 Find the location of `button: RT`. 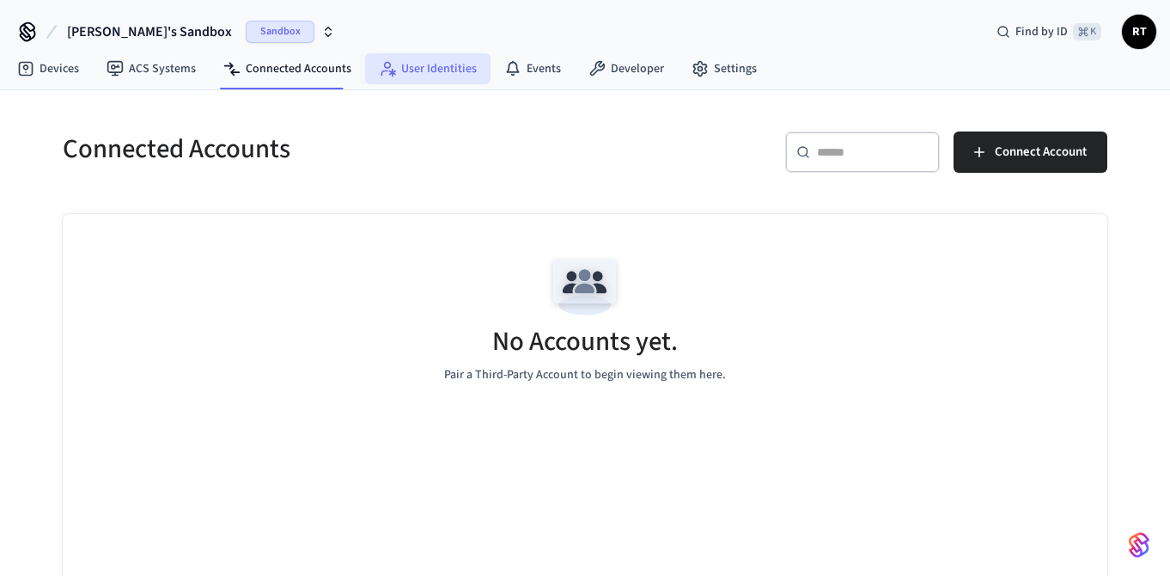

button: RT is located at coordinates (1139, 32).